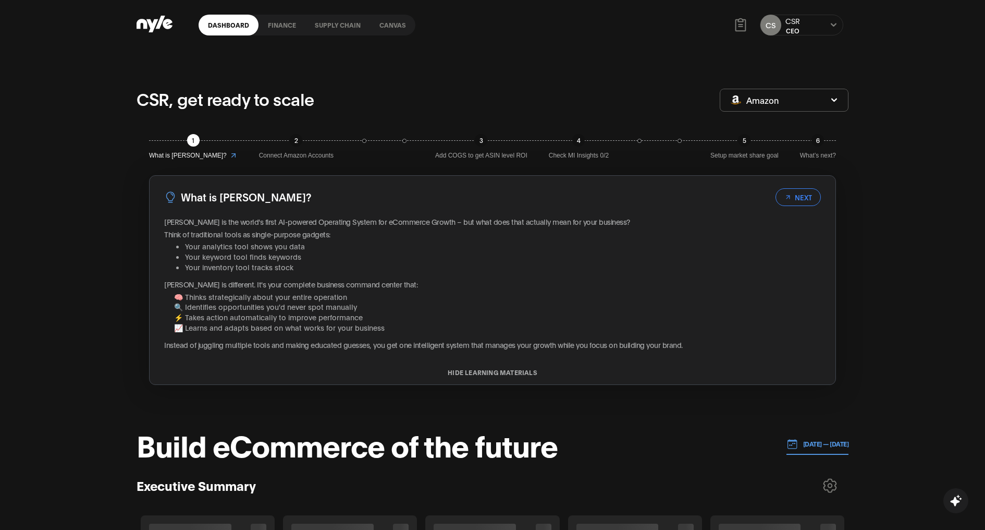 This screenshot has height=530, width=985. What do you see at coordinates (784, 100) in the screenshot?
I see `button: Amazon` at bounding box center [784, 100].